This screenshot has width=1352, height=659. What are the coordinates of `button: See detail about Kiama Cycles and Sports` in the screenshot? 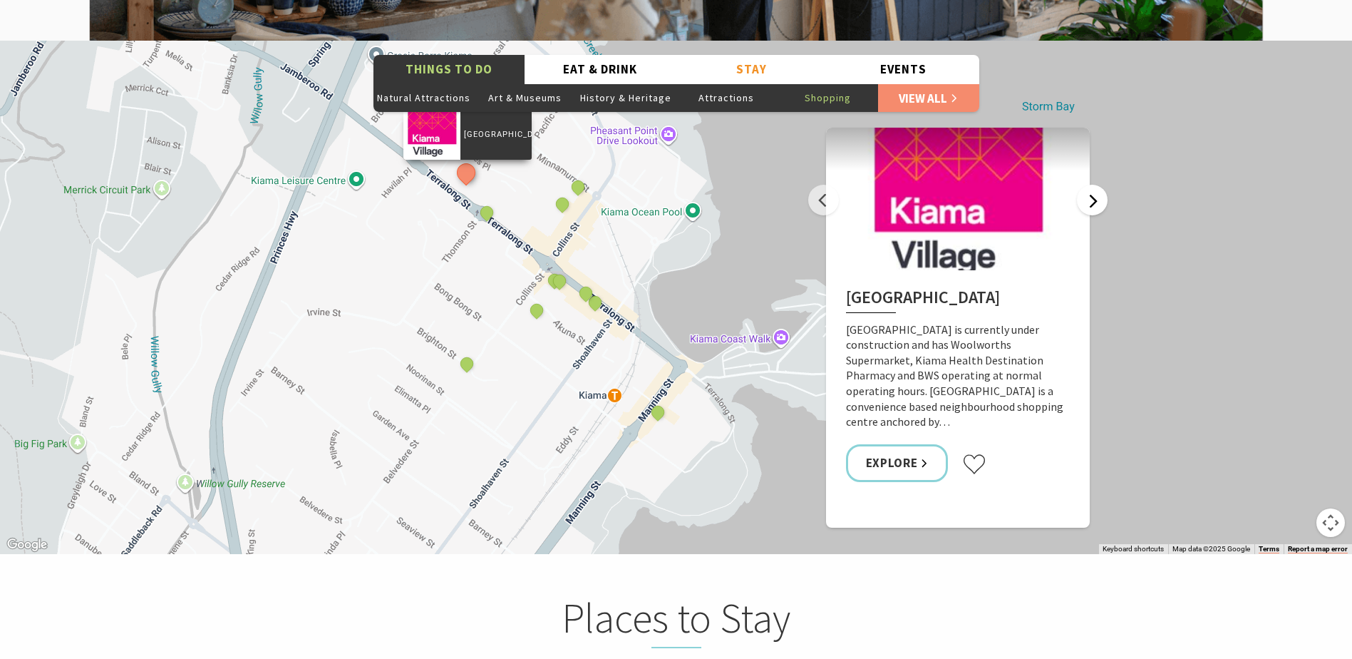 It's located at (578, 187).